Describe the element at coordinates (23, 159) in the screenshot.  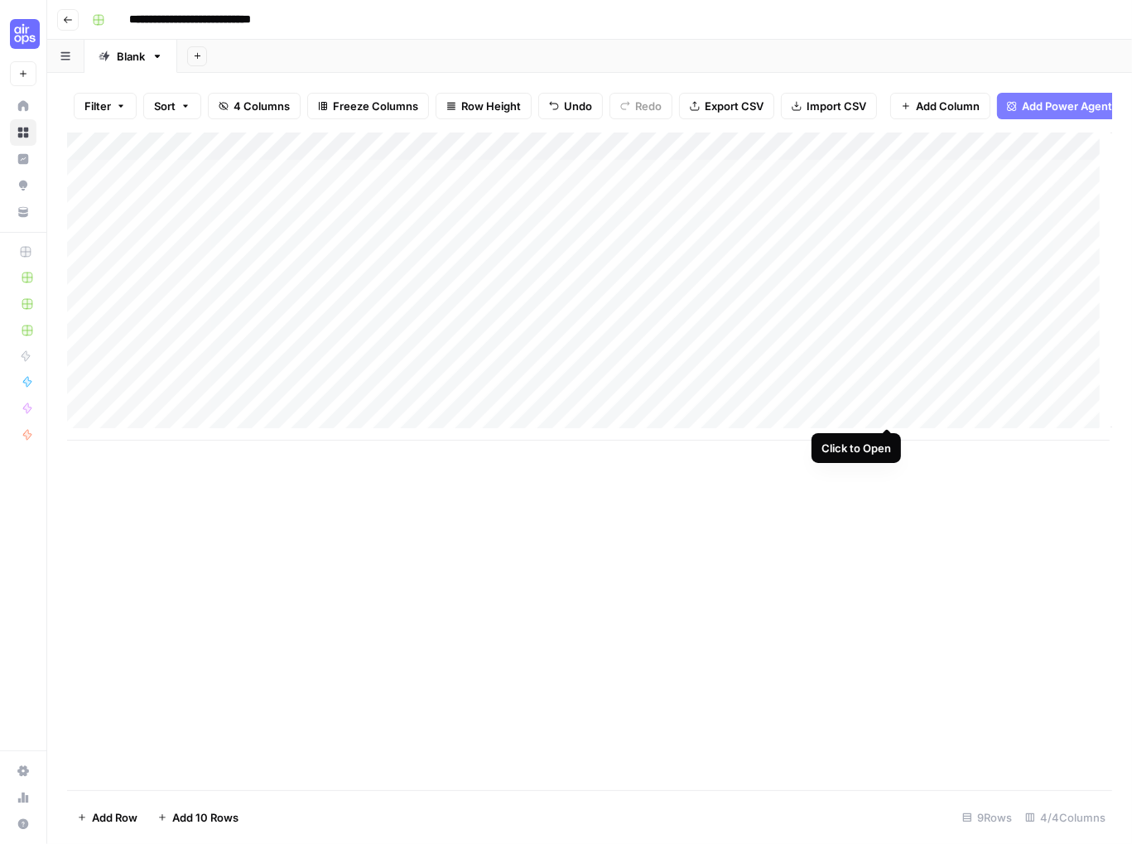
I see `a: Insights` at that location.